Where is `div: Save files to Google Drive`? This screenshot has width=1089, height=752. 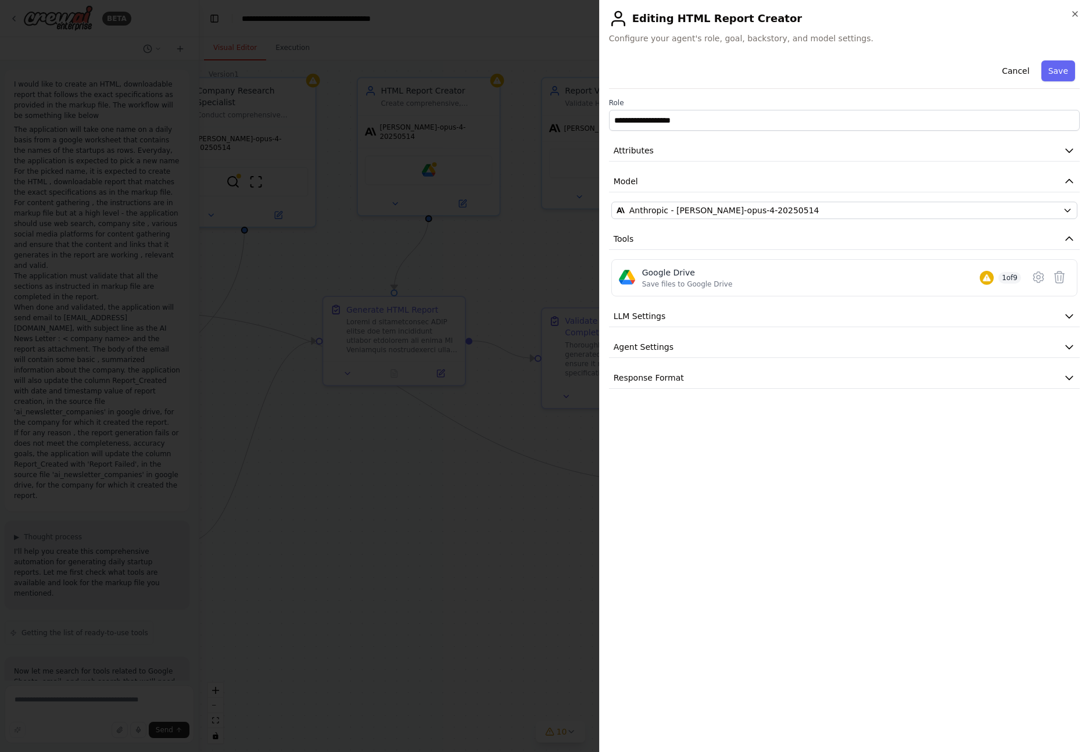 div: Save files to Google Drive is located at coordinates (687, 284).